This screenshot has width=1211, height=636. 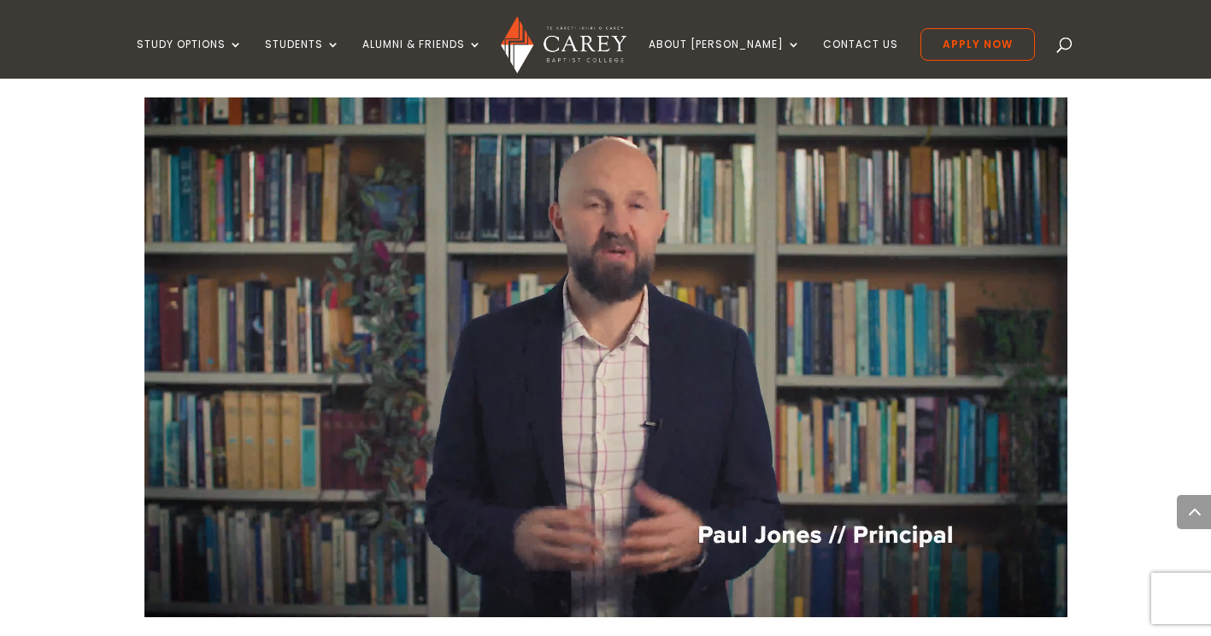 What do you see at coordinates (563, 44) in the screenshot?
I see `img: Carey Baptist College` at bounding box center [563, 44].